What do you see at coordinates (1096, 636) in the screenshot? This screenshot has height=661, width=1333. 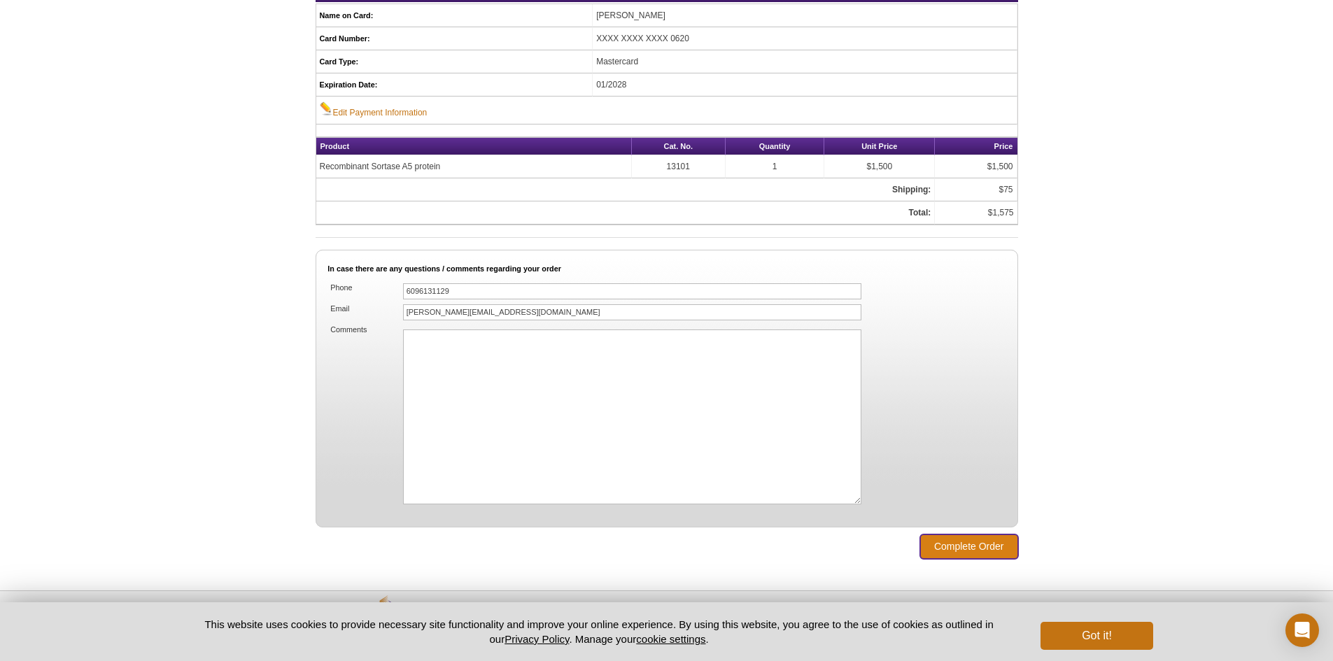 I see `button: Got it!` at bounding box center [1096, 636].